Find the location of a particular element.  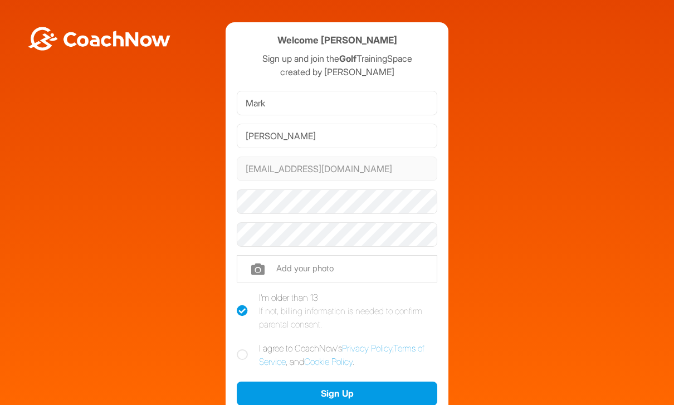

a: Privacy Policy is located at coordinates (367, 348).